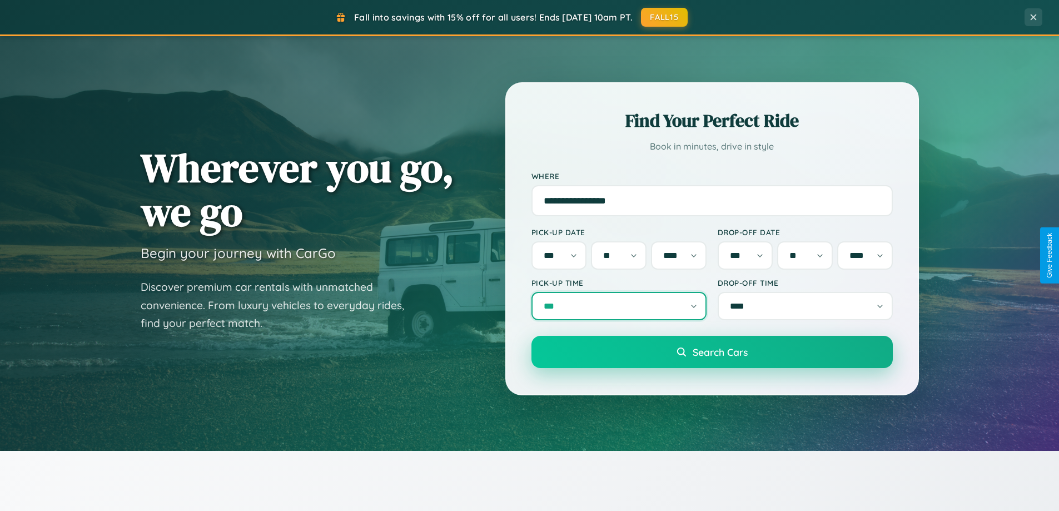 The height and width of the screenshot is (511, 1059). I want to click on p: Book in minutes, drive in style, so click(712, 146).